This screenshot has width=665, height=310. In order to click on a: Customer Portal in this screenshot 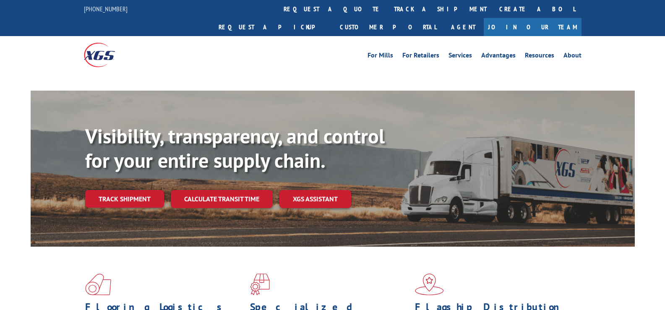, I will do `click(388, 27)`.